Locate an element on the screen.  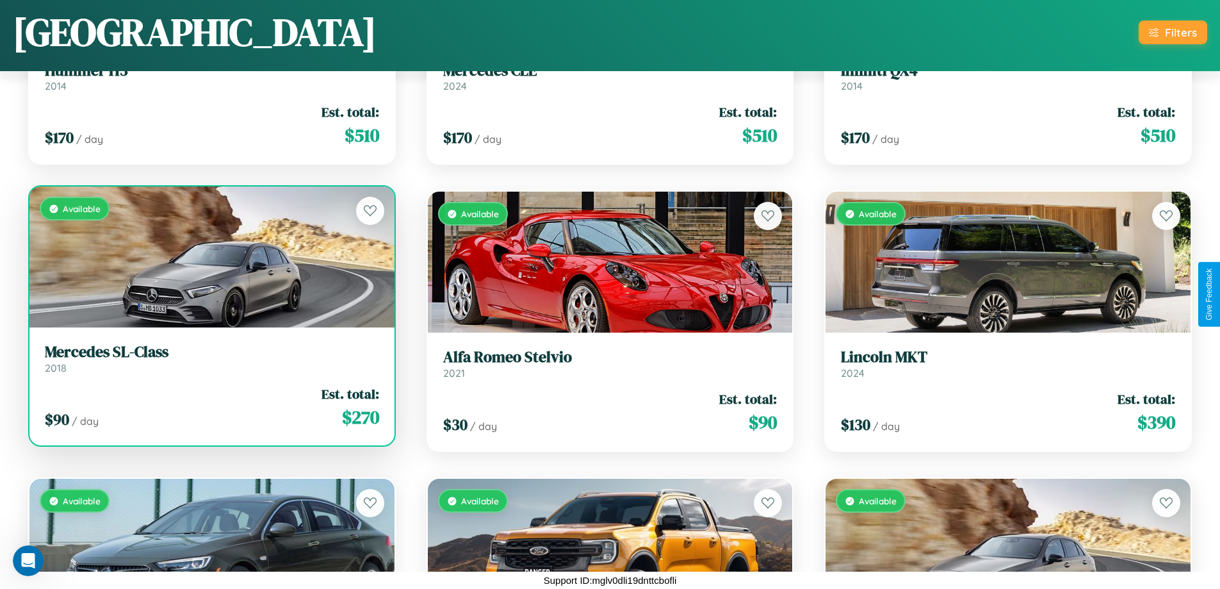
span: $ 390 is located at coordinates (1156, 422).